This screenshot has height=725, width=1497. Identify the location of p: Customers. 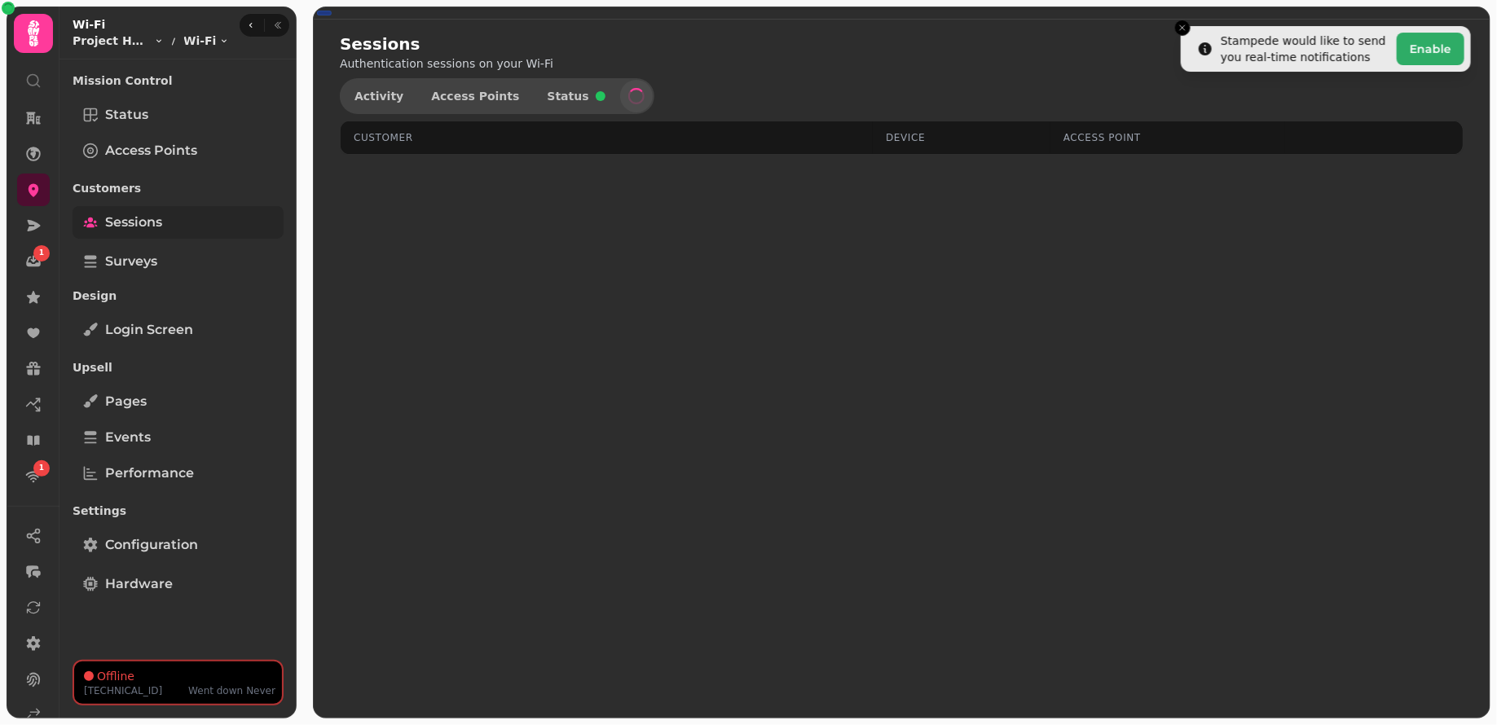
(178, 188).